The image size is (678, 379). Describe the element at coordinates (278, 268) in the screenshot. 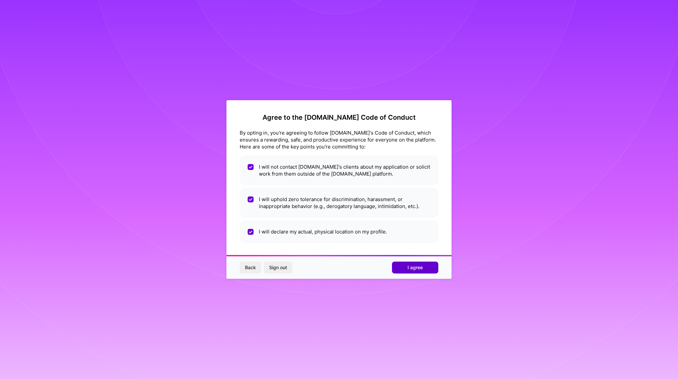

I see `button: Sign out` at that location.